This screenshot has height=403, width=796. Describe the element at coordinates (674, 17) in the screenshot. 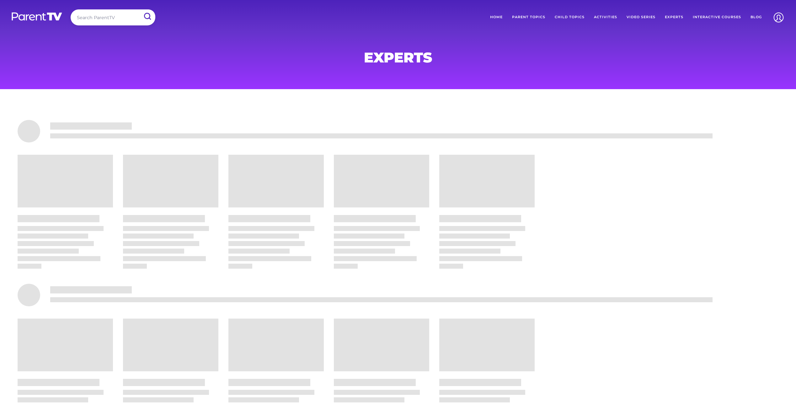

I see `a: Experts` at that location.